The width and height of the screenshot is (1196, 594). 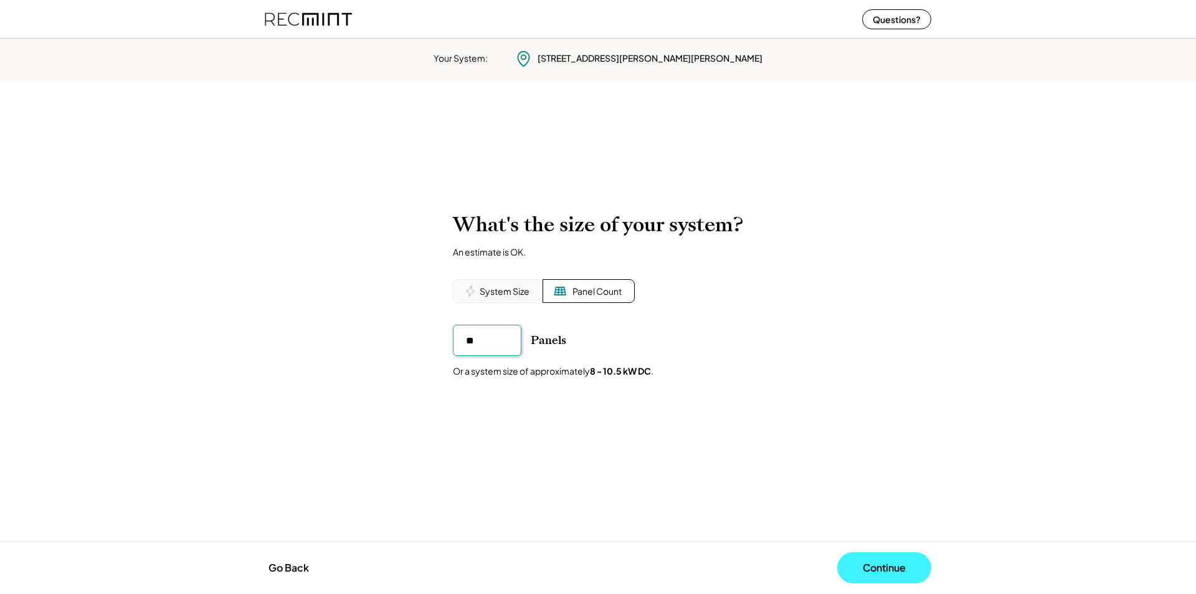 What do you see at coordinates (460, 59) in the screenshot?
I see `div: Your System:` at bounding box center [460, 59].